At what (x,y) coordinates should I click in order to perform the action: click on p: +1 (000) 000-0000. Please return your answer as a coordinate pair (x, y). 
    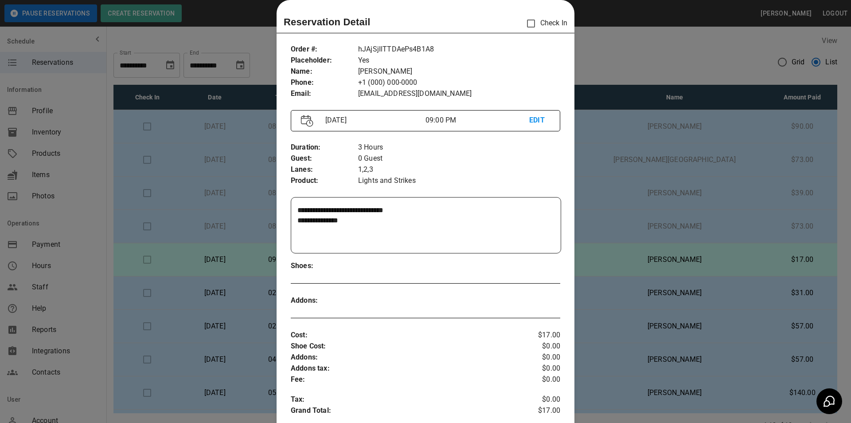
    Looking at the image, I should click on (459, 82).